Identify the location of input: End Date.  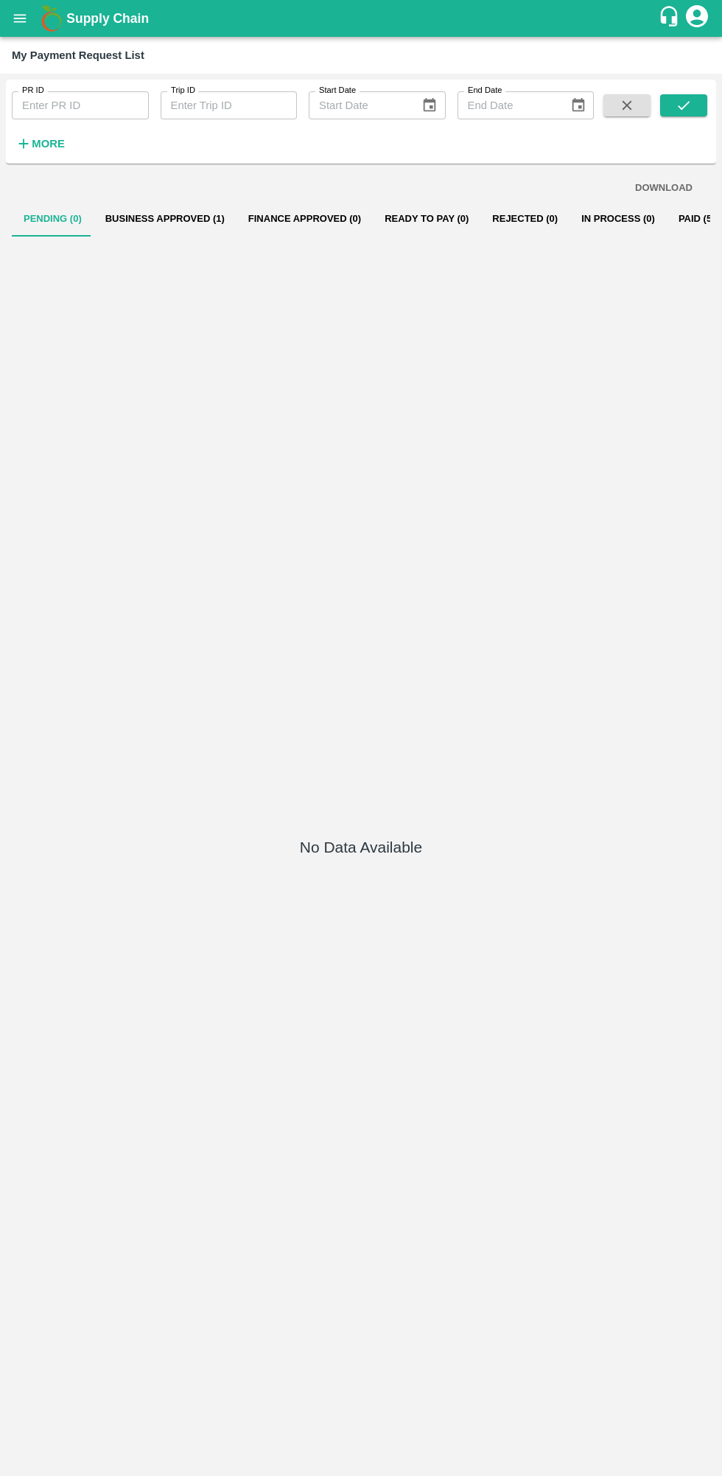
(508, 105).